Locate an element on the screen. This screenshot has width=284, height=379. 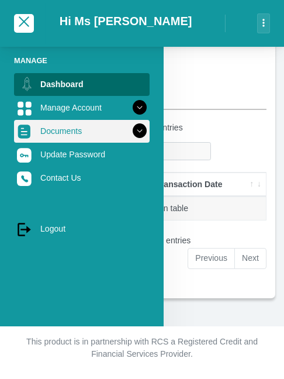
a: Manage Account is located at coordinates (82, 108).